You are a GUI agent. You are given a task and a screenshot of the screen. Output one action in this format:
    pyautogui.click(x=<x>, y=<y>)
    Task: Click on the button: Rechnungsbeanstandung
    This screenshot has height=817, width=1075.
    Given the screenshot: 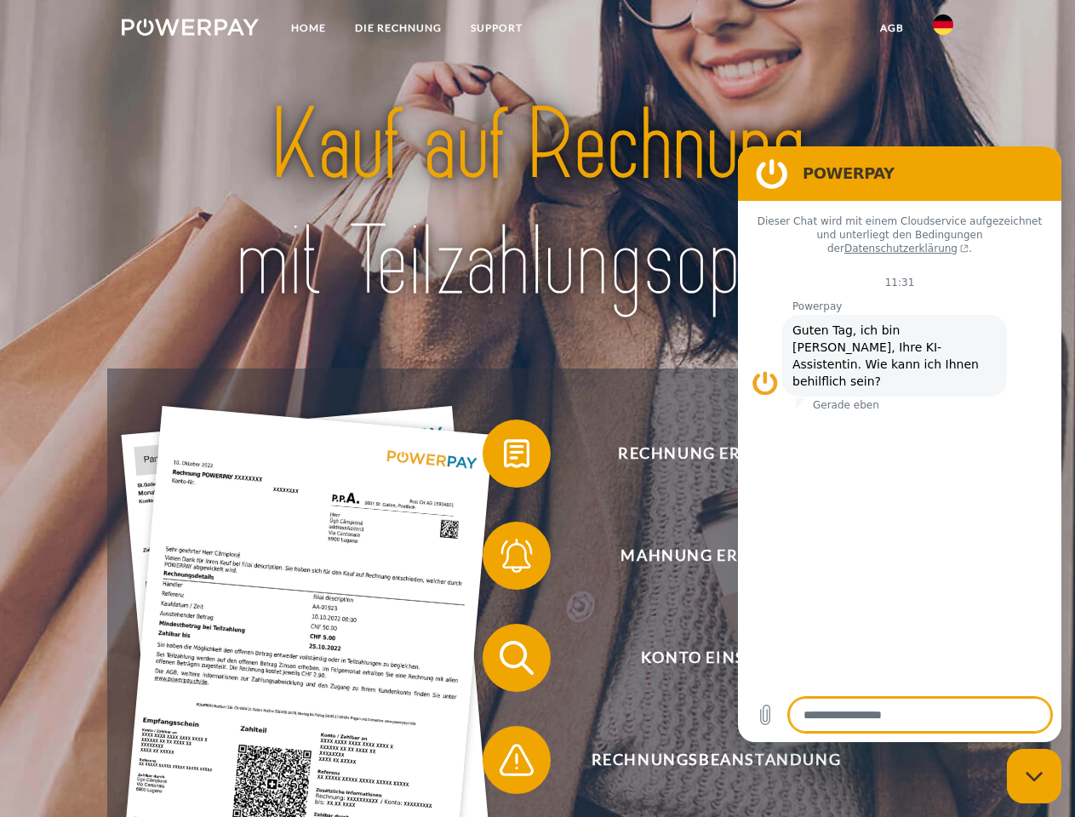 What is the action you would take?
    pyautogui.click(x=704, y=760)
    